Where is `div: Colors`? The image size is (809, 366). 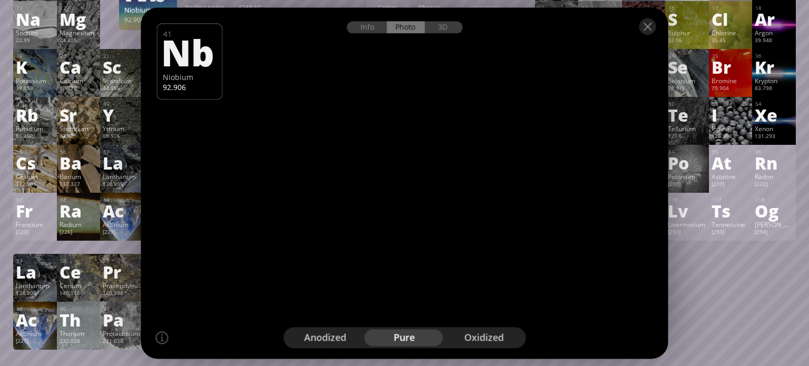
div: Colors is located at coordinates (387, 7).